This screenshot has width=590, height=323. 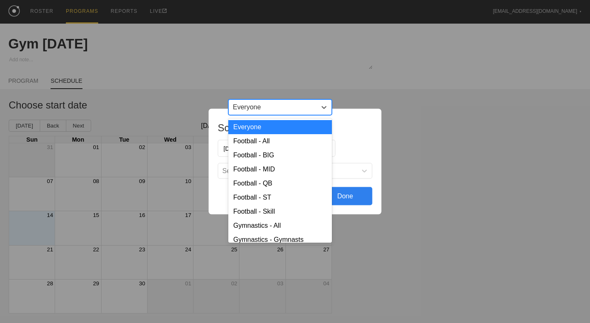 What do you see at coordinates (280, 198) in the screenshot?
I see `div: Football - ST` at bounding box center [280, 198].